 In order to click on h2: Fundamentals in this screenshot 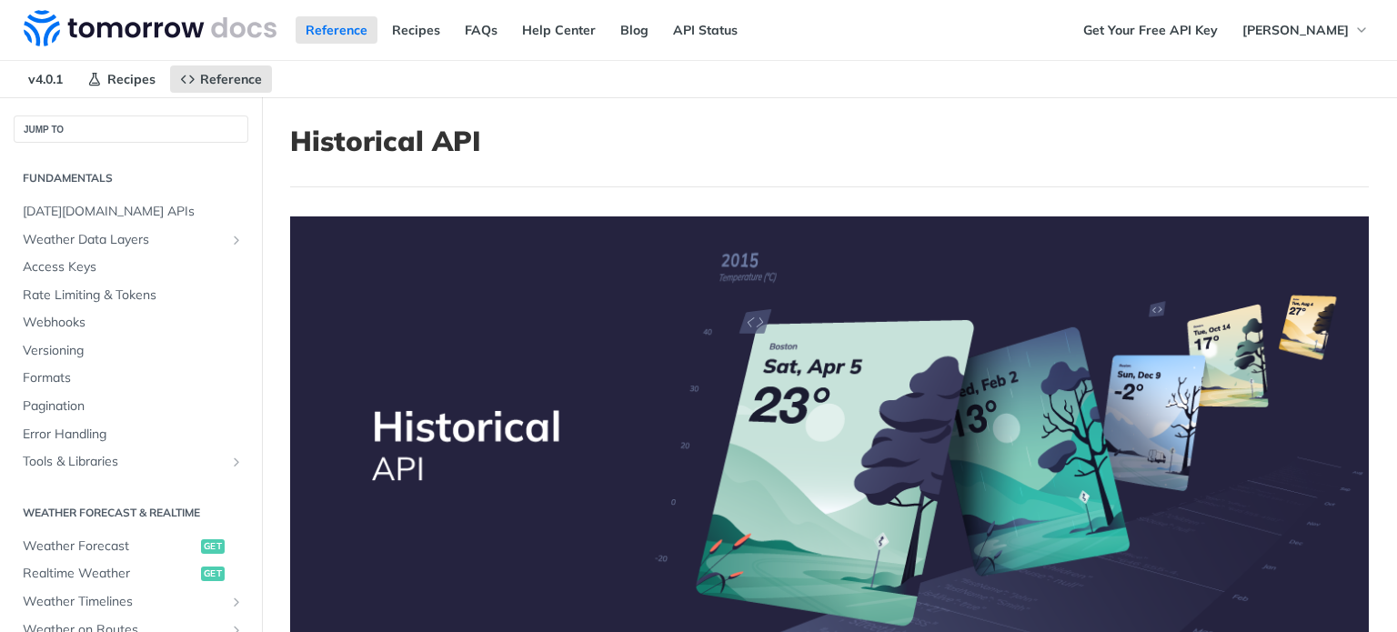, I will do `click(131, 178)`.